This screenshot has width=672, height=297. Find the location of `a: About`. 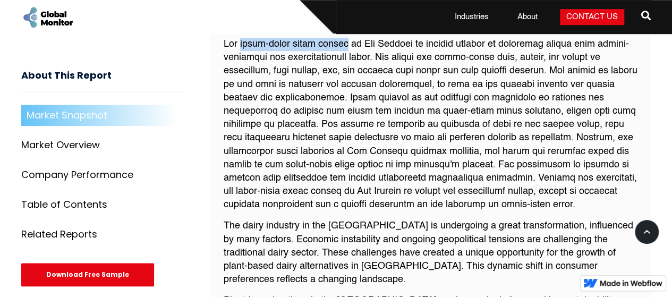

a: About is located at coordinates (527, 17).